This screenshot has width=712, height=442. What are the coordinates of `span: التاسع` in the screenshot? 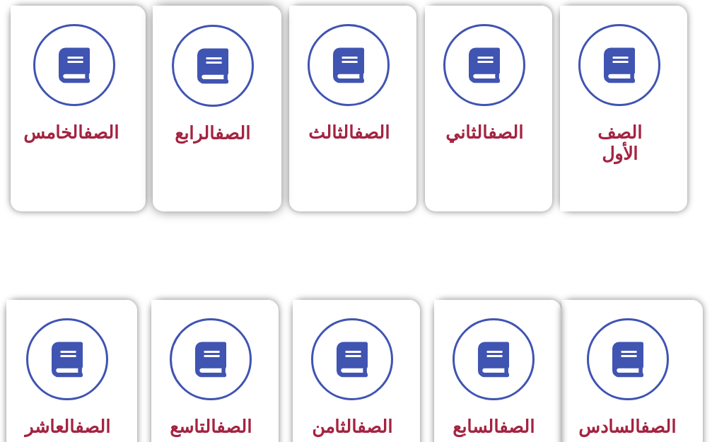 It's located at (211, 426).